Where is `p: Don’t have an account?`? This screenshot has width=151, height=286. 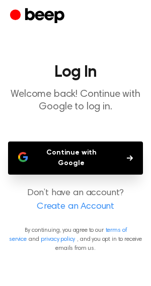
p: Don’t have an account? is located at coordinates (75, 200).